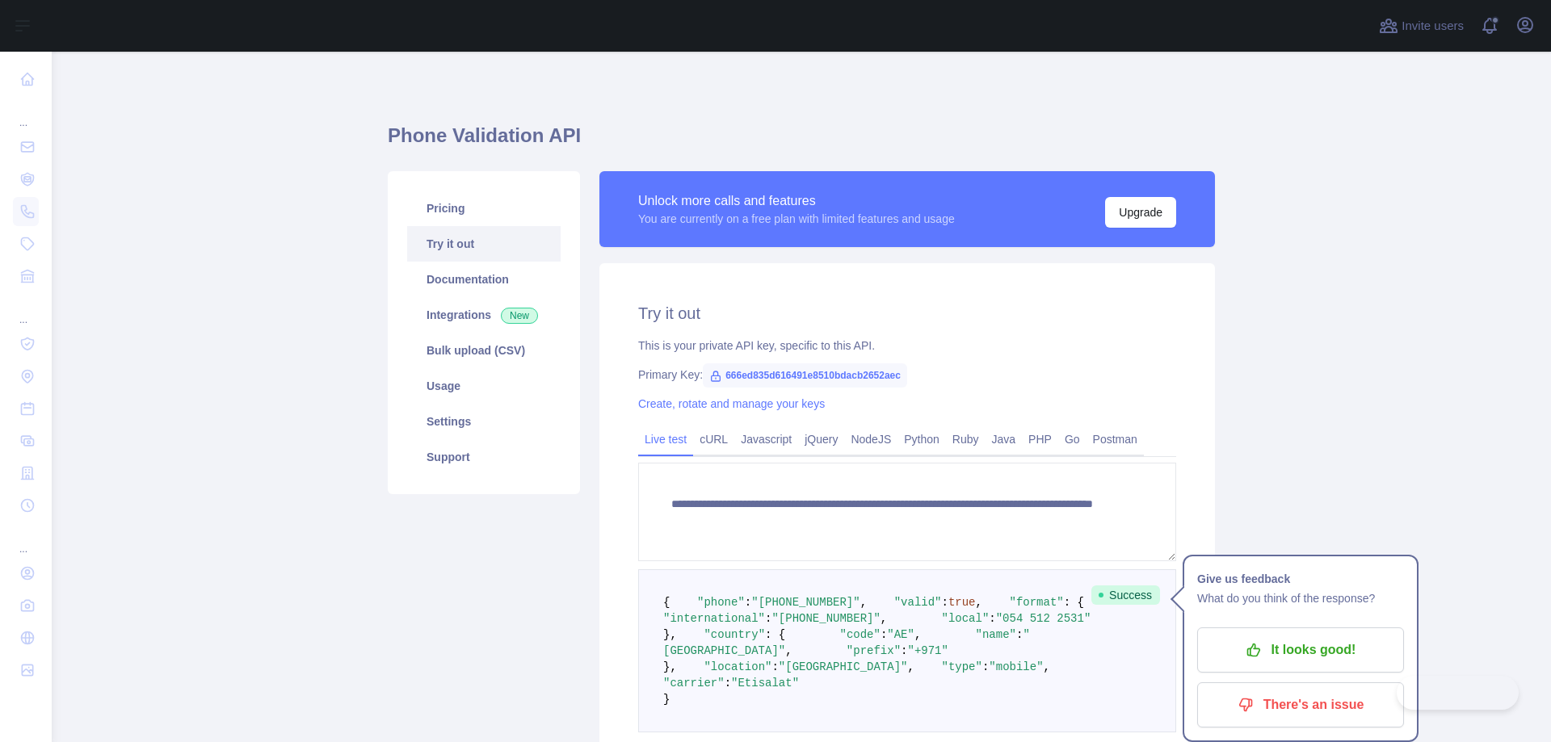 The height and width of the screenshot is (742, 1551). I want to click on span: "country", so click(734, 635).